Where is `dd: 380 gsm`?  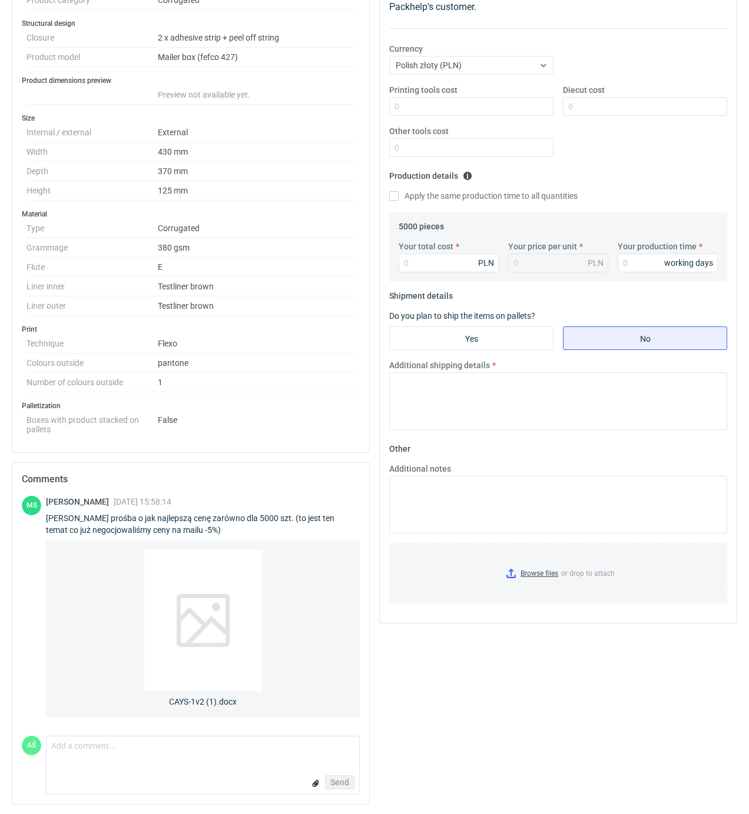 dd: 380 gsm is located at coordinates (256, 248).